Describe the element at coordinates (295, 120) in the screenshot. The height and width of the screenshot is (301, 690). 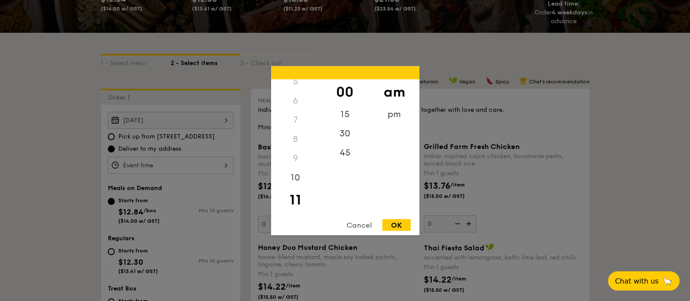
I see `div: 7` at that location.